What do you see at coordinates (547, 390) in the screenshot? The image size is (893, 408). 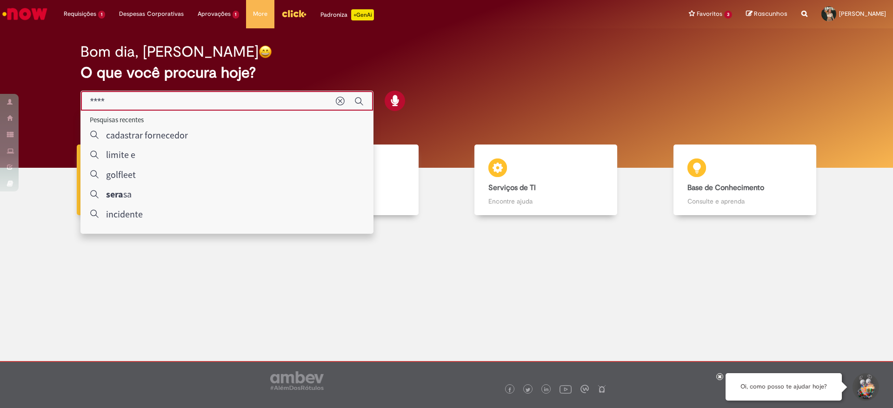 I see `img: logo_footer_linkedin.png` at bounding box center [547, 390].